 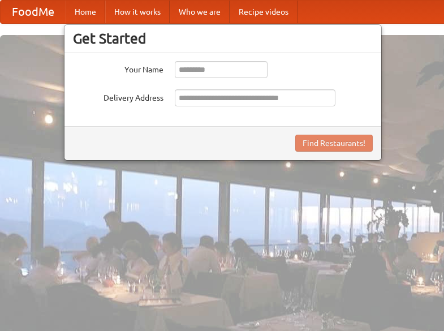 I want to click on a: Who we are, so click(x=200, y=12).